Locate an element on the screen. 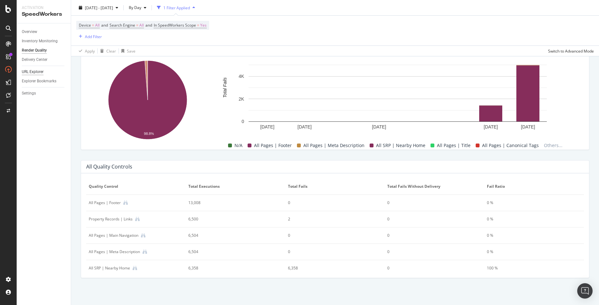 The height and width of the screenshot is (305, 599). div: 1 Filter Applied is located at coordinates (177, 7).